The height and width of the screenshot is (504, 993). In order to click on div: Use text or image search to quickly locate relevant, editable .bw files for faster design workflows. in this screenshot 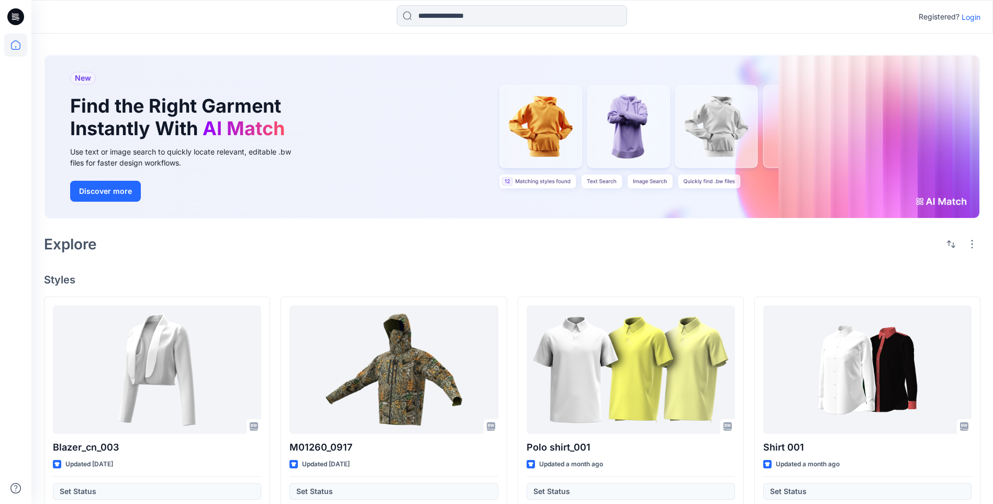, I will do `click(188, 157)`.